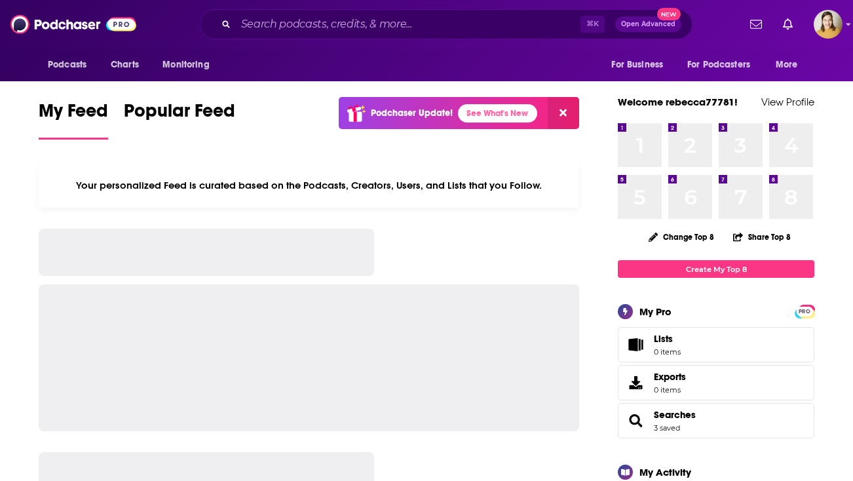  Describe the element at coordinates (124, 65) in the screenshot. I see `a: Charts` at that location.